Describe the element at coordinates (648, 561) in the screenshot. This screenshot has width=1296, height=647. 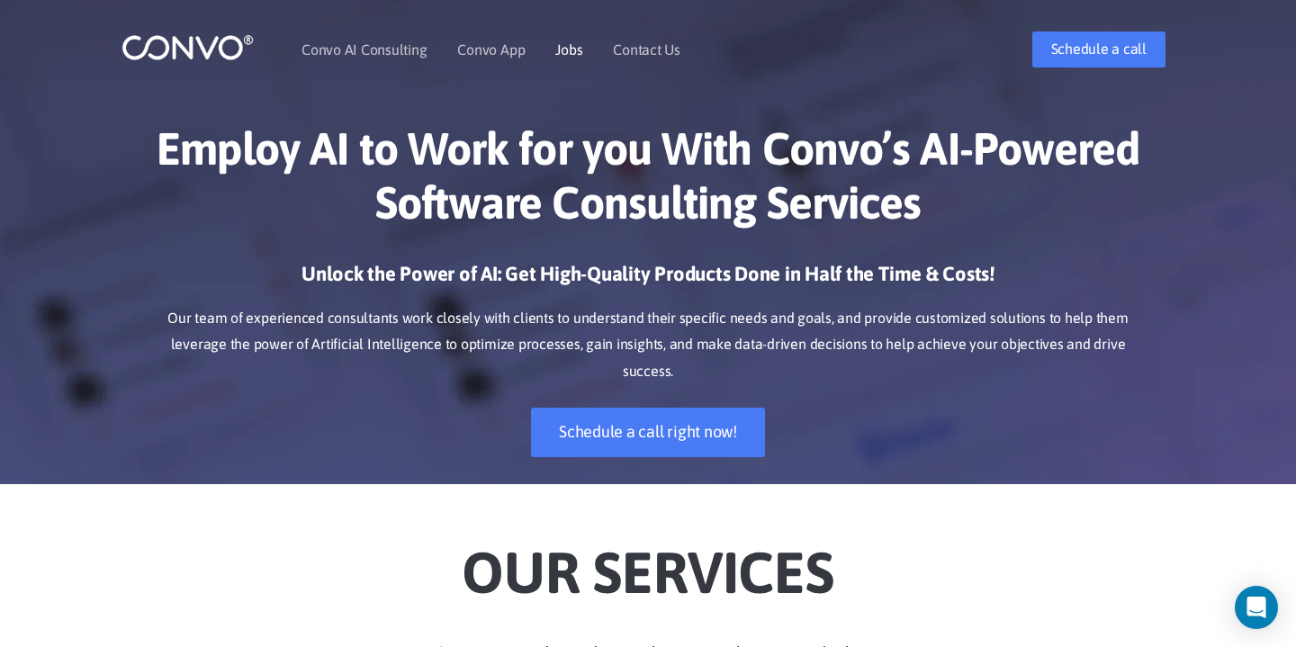
I see `h2: Our Services` at that location.